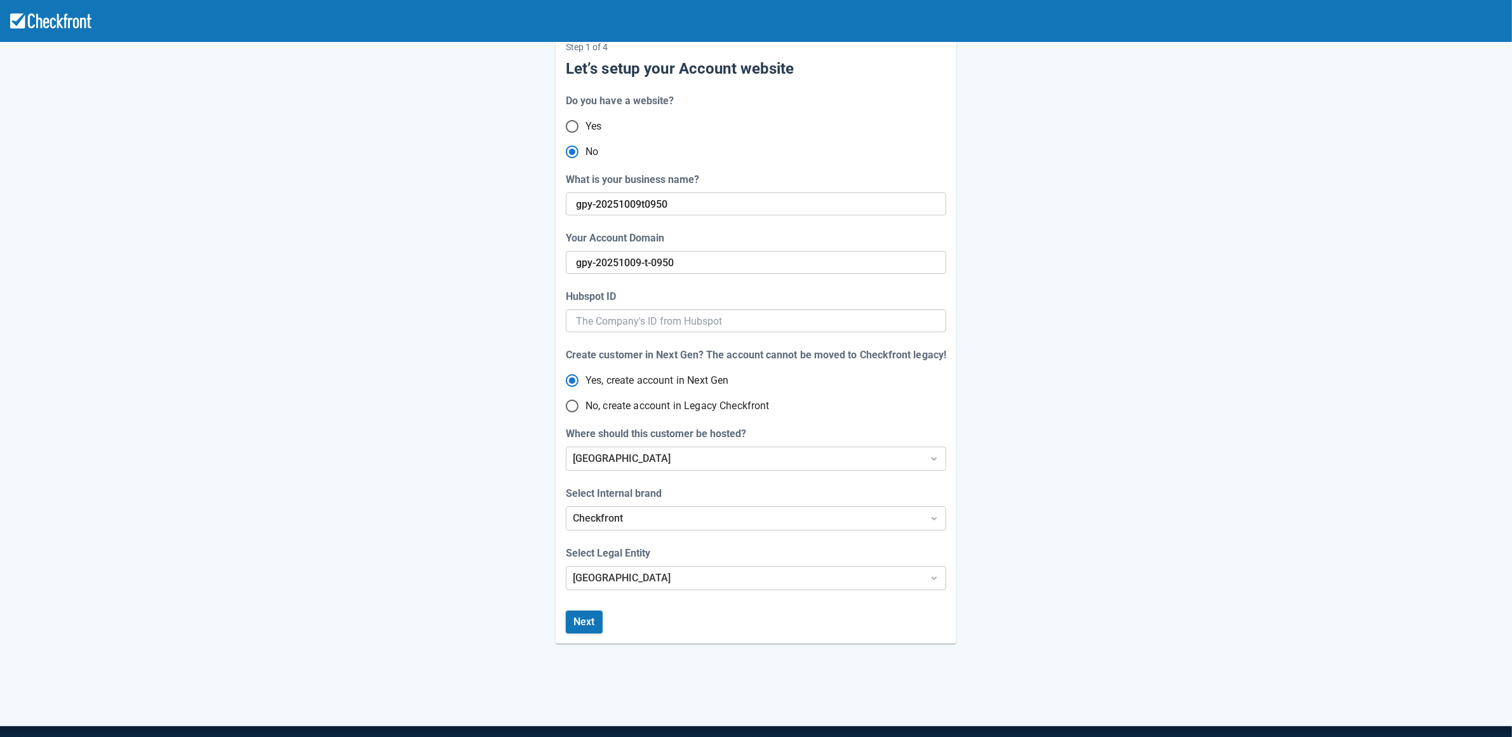 This screenshot has width=1512, height=737. I want to click on span: No, create account in Legacy Checkfront, so click(678, 406).